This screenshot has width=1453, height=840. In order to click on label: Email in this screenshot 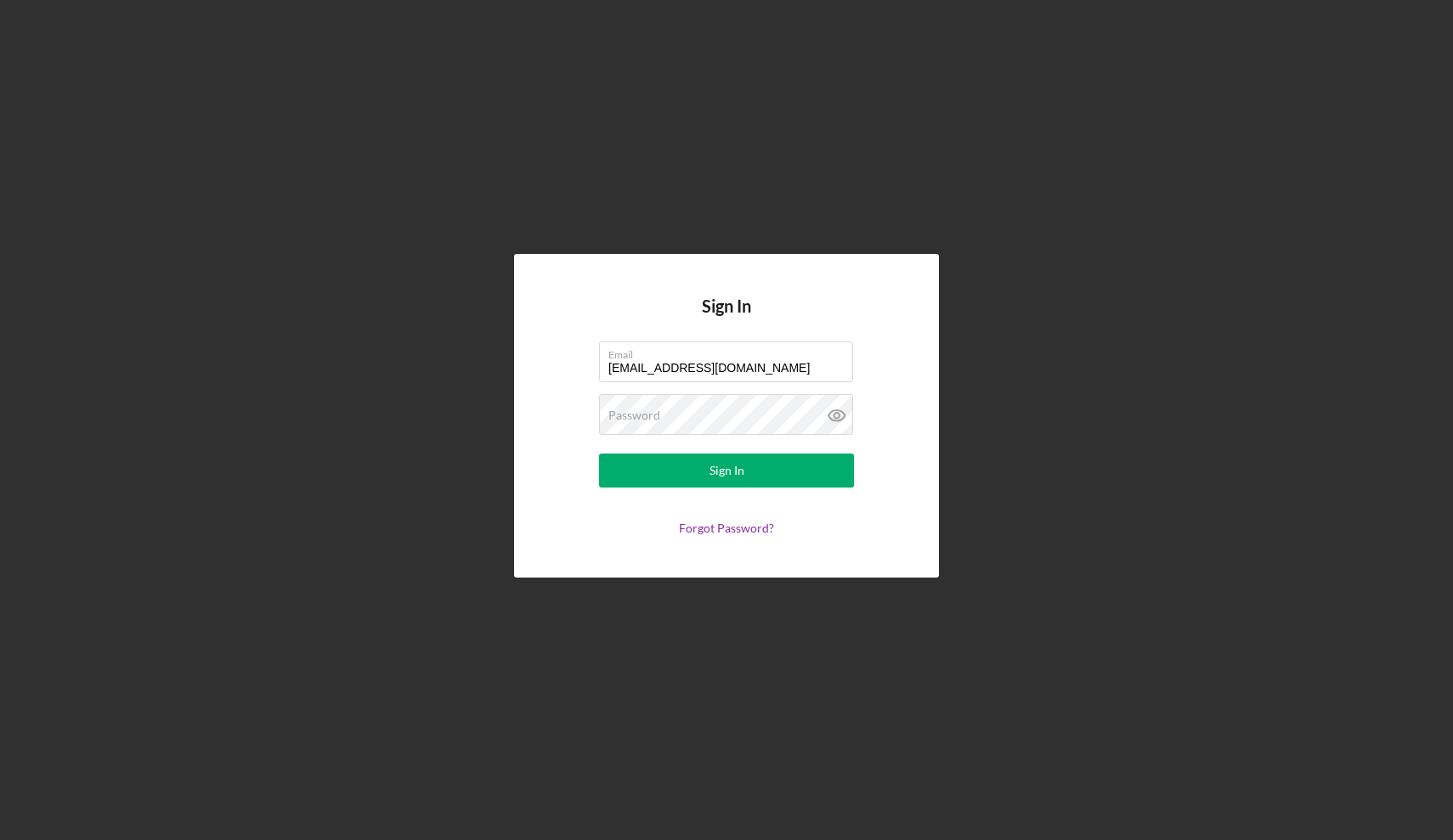, I will do `click(730, 351)`.